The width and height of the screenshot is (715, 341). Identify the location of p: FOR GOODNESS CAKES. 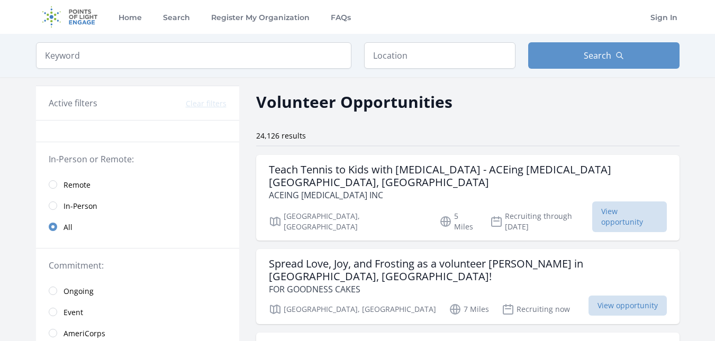
(468, 289).